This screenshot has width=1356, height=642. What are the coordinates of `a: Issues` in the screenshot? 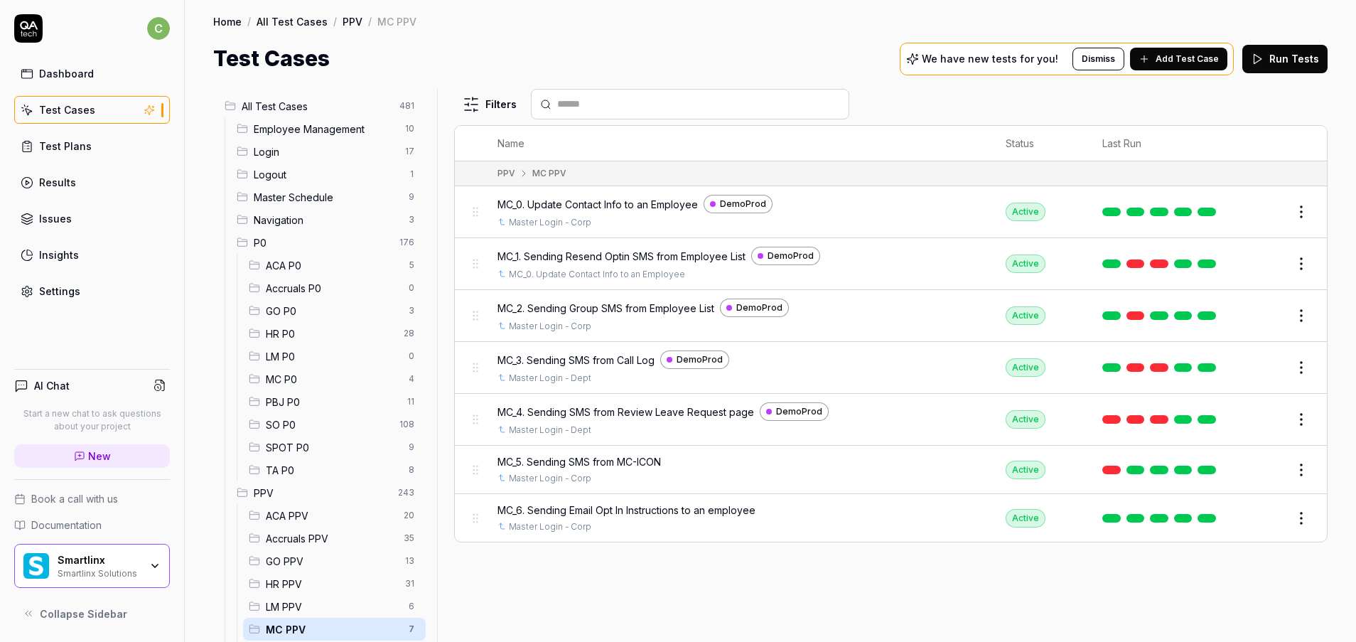 It's located at (92, 218).